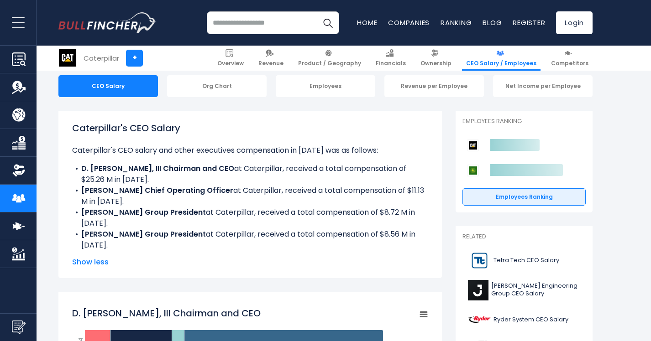 This screenshot has width=651, height=341. Describe the element at coordinates (479, 261) in the screenshot. I see `img: TTEK logo` at that location.